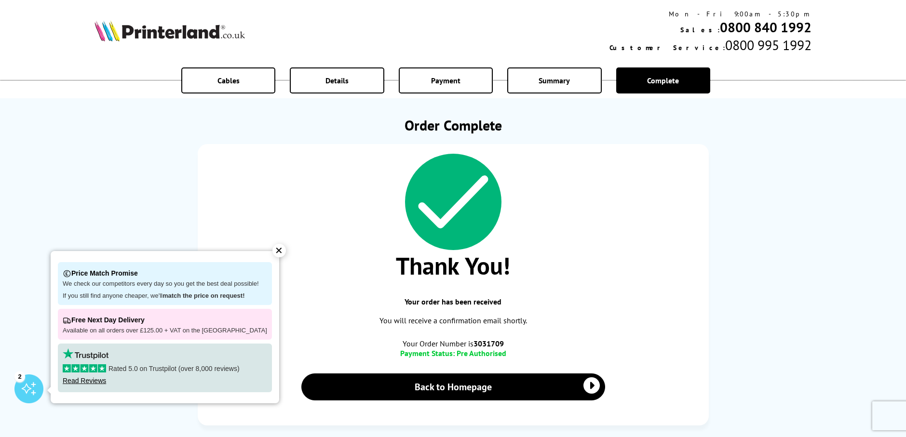 The width and height of the screenshot is (906, 437). Describe the element at coordinates (453, 302) in the screenshot. I see `span: Your order has been received` at that location.